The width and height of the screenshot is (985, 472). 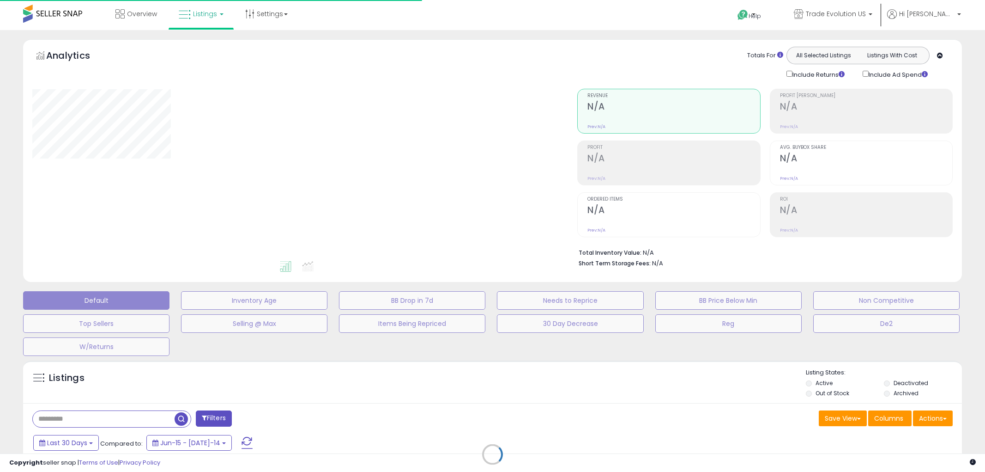 What do you see at coordinates (899, 74) in the screenshot?
I see `div: Include Ad Spend` at bounding box center [899, 74].